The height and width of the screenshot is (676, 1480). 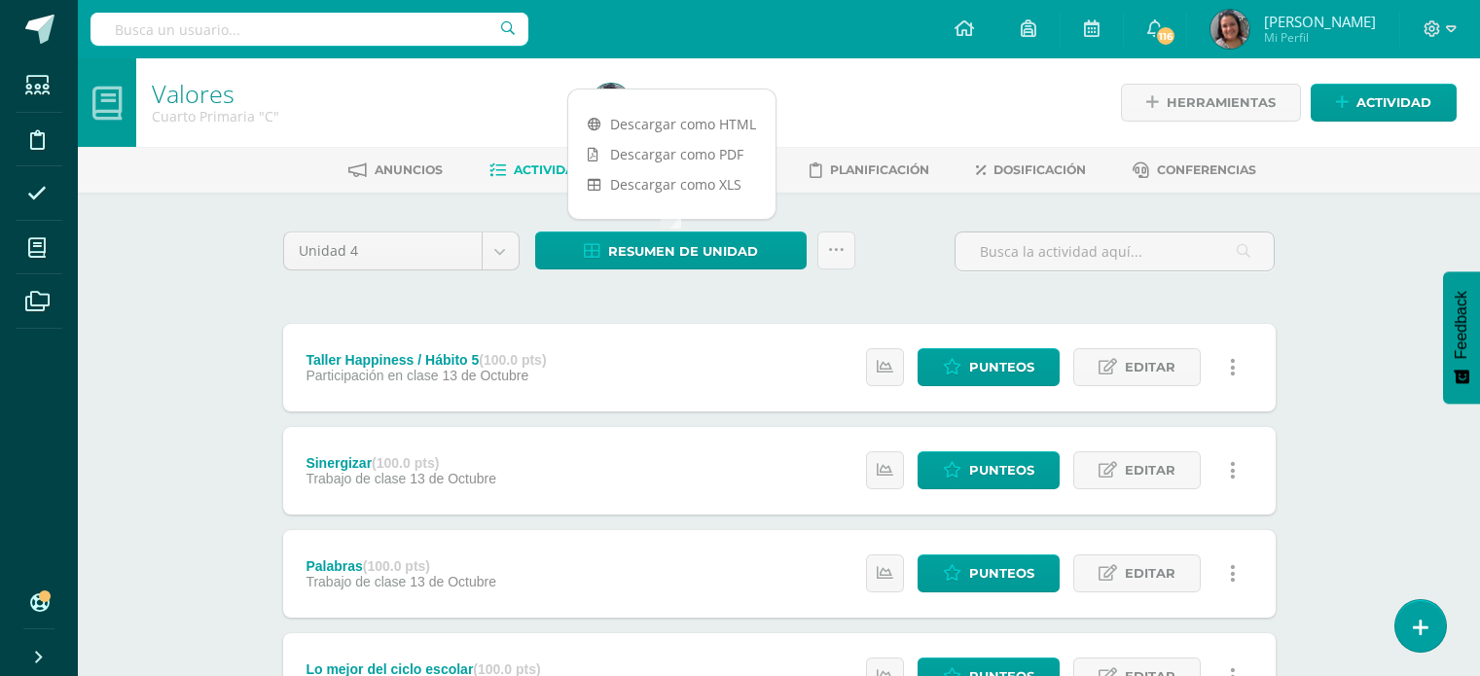 I want to click on span: Unidad 4, so click(x=382, y=251).